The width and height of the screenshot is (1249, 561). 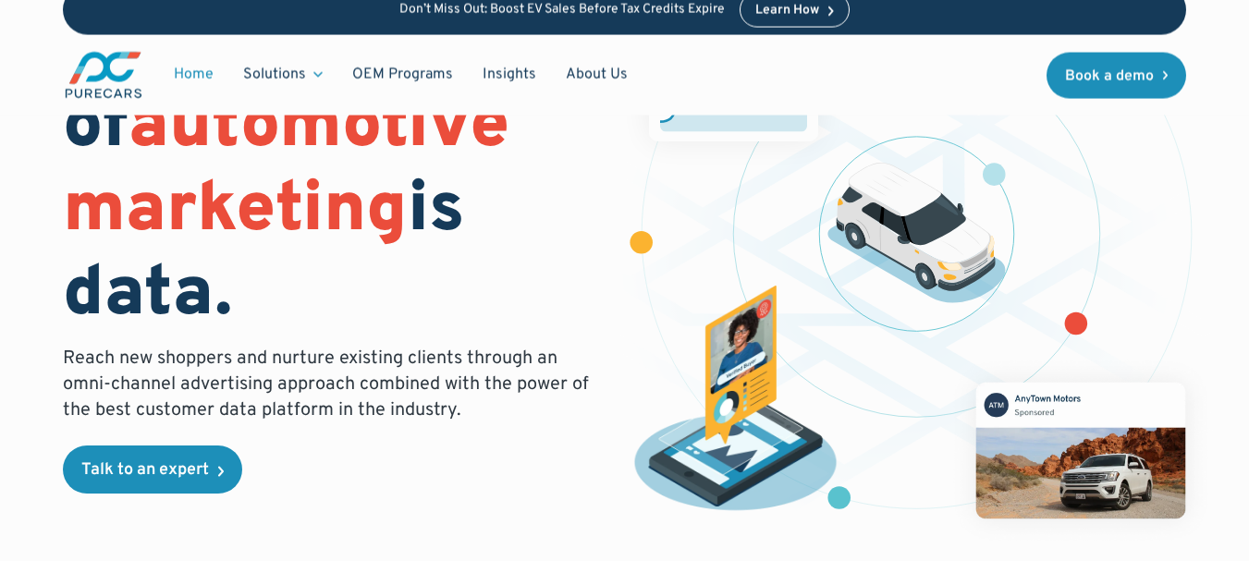 I want to click on div: Learn How, so click(x=787, y=11).